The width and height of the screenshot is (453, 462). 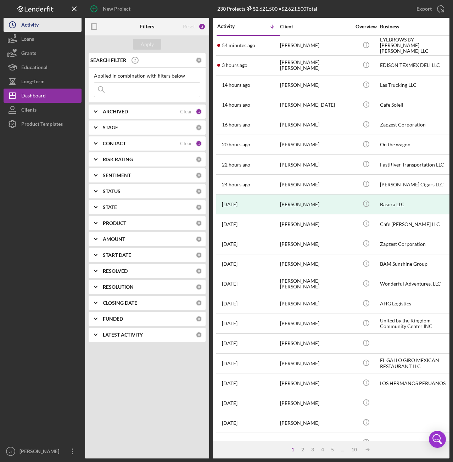 I want to click on b: SENTIMENT, so click(x=117, y=175).